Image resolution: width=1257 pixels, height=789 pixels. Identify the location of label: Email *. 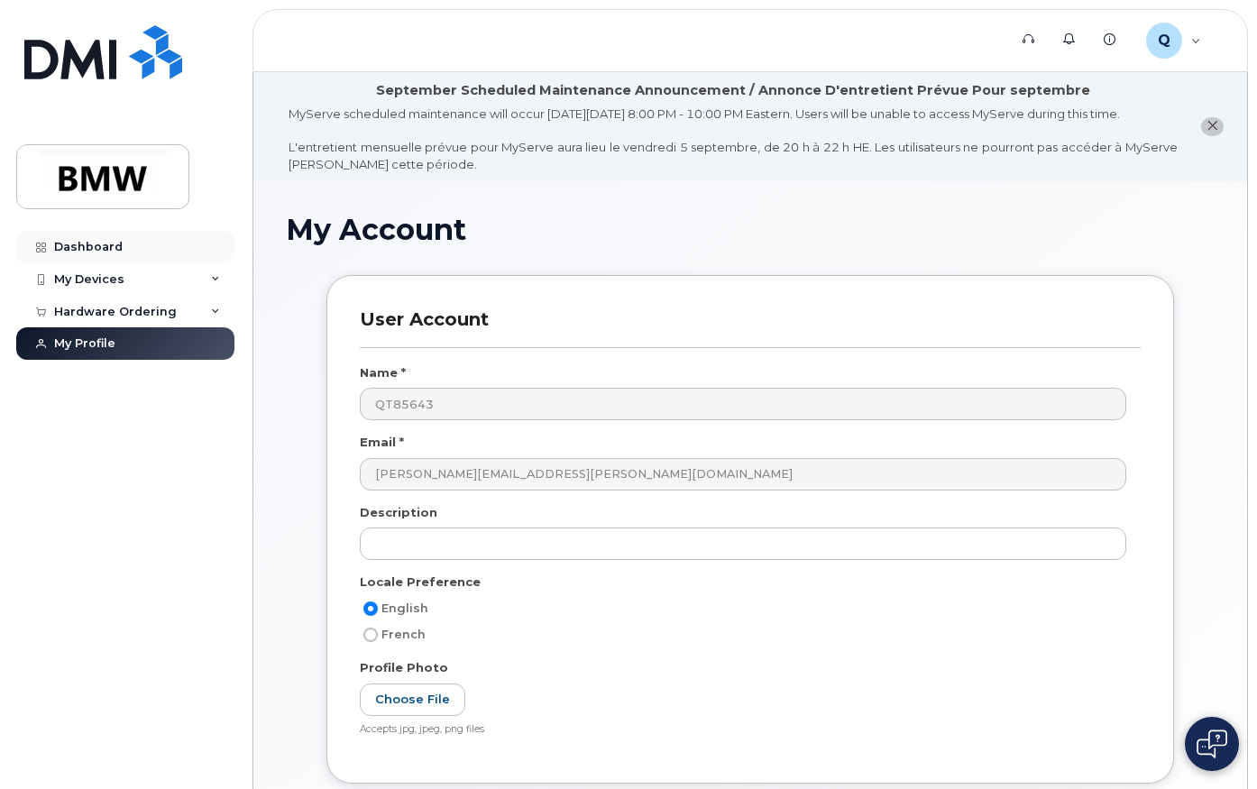
(381, 442).